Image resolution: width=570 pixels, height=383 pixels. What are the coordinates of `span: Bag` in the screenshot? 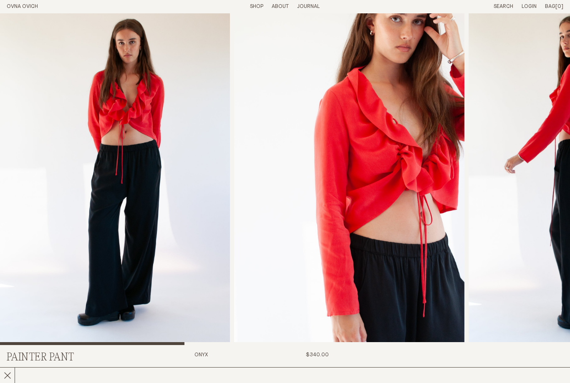 It's located at (550, 6).